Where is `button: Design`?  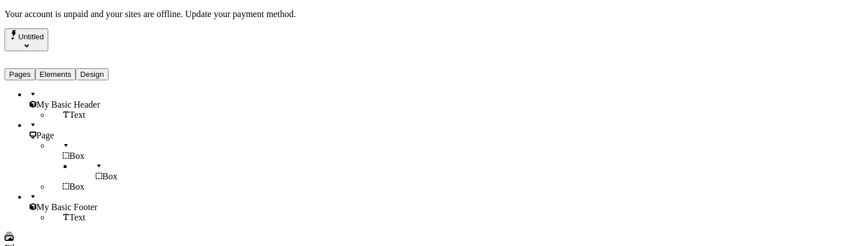 button: Design is located at coordinates (92, 74).